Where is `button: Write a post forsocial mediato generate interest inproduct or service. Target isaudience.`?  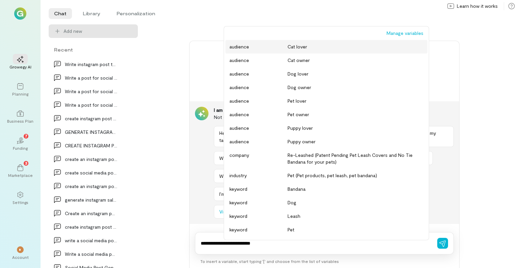
button: Write a post forsocial mediato generate interest inproduct or service. Target isaudience. is located at coordinates (324, 158).